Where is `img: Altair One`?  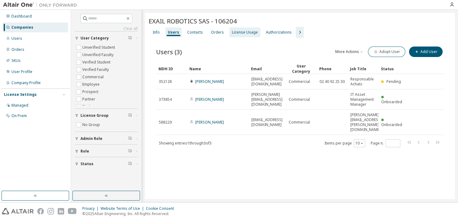
img: Altair One is located at coordinates (42, 5).